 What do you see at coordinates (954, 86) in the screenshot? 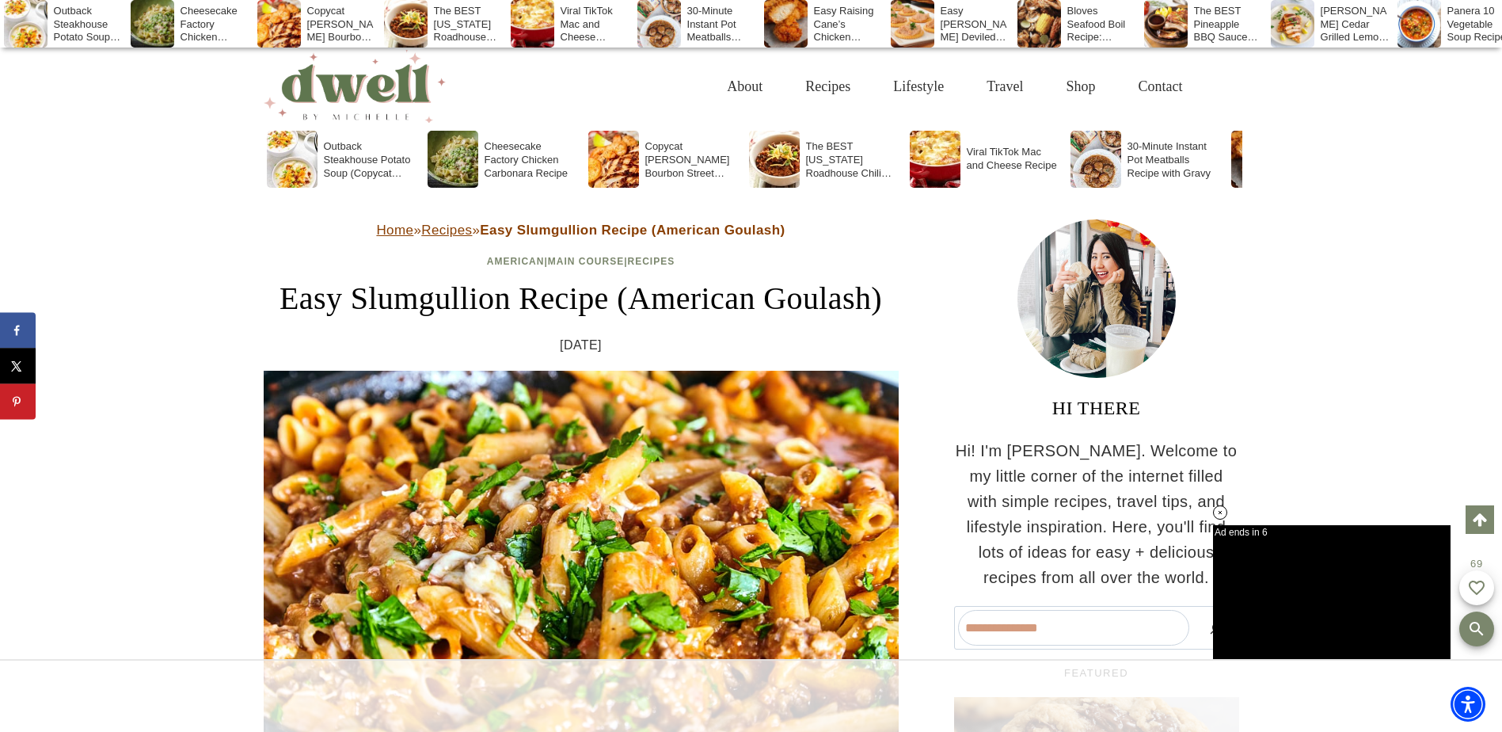
I see `nav: Primary Navigation` at bounding box center [954, 86].